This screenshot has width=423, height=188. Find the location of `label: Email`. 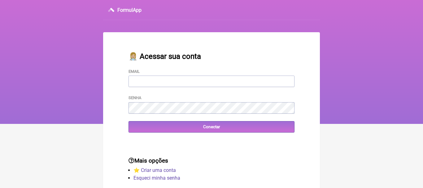

label: Email is located at coordinates (134, 71).